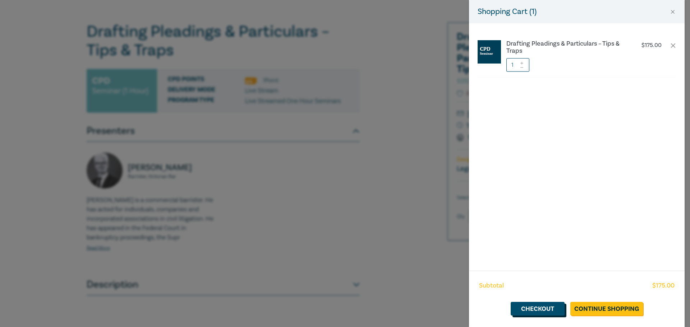 This screenshot has width=690, height=327. What do you see at coordinates (518, 65) in the screenshot?
I see `input: 1` at bounding box center [518, 65].